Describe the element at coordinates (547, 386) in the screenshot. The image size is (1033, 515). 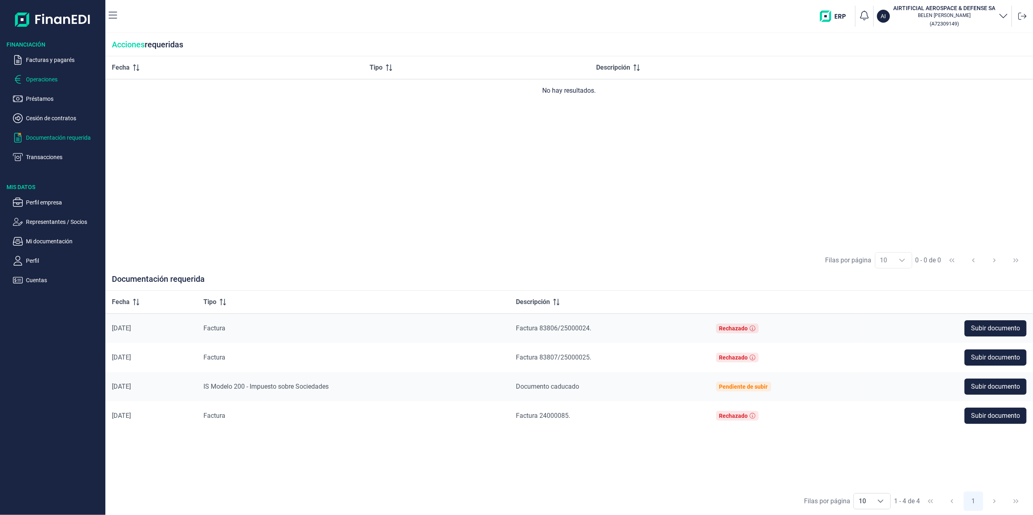
I see `span: Documento caducado` at that location.